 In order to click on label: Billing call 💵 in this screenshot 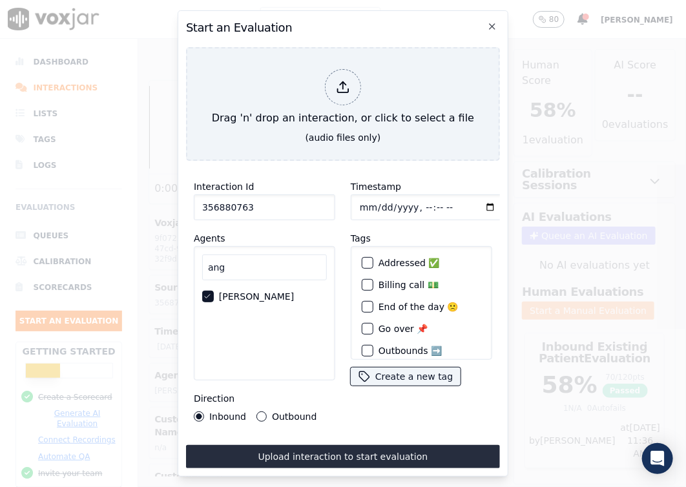, I will do `click(408, 285)`.